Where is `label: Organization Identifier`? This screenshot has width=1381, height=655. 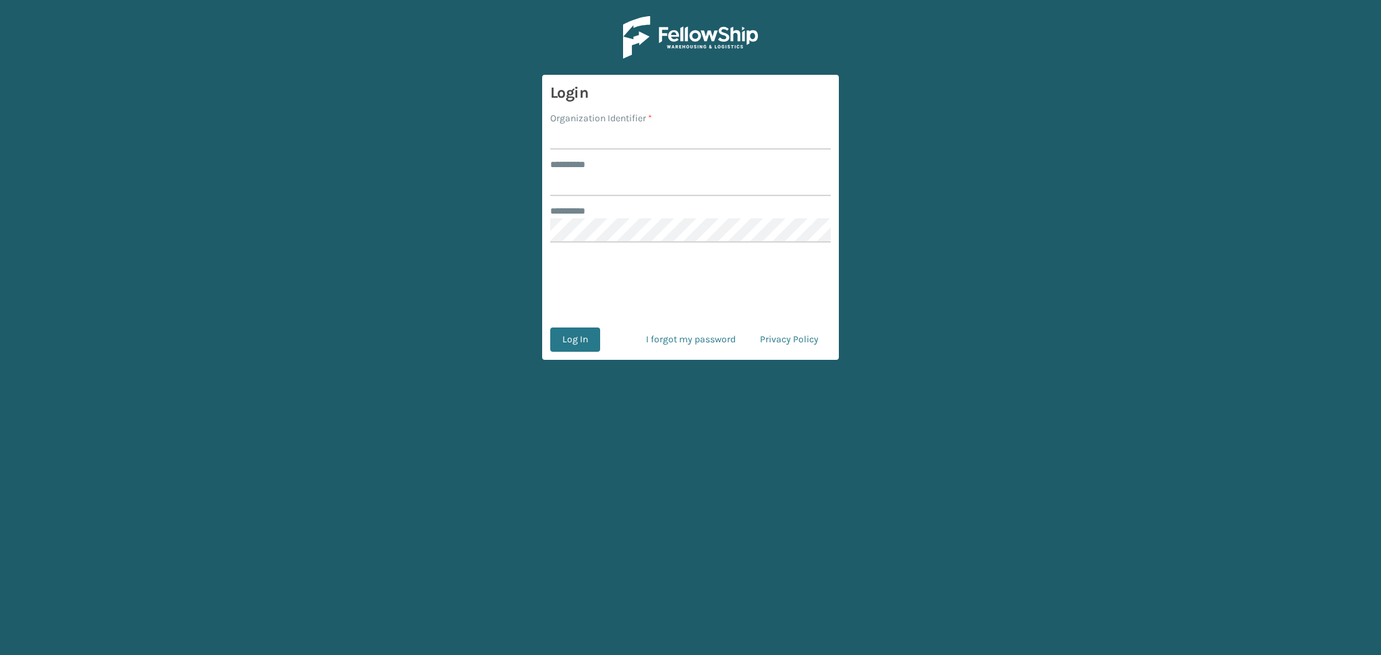
label: Organization Identifier is located at coordinates (601, 118).